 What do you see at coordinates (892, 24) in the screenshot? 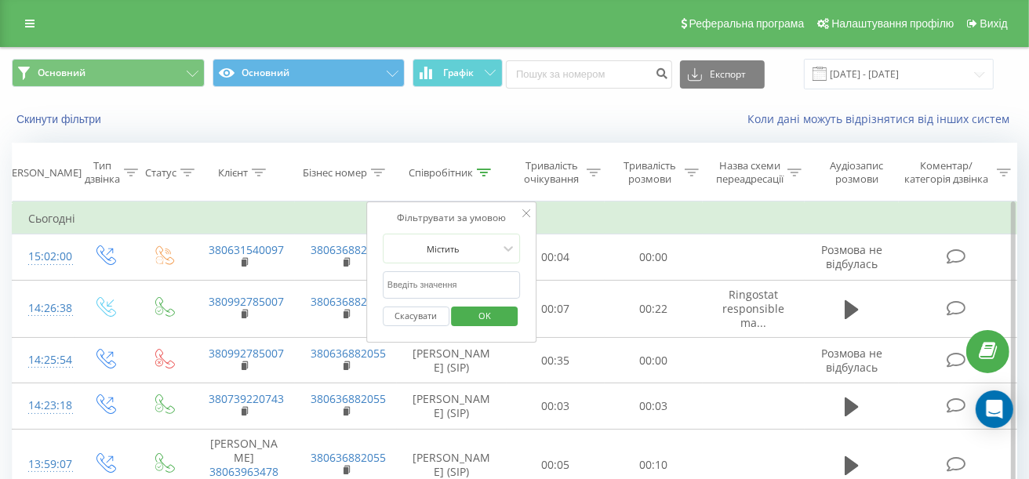
I see `span: Налаштування профілю` at bounding box center [892, 24].